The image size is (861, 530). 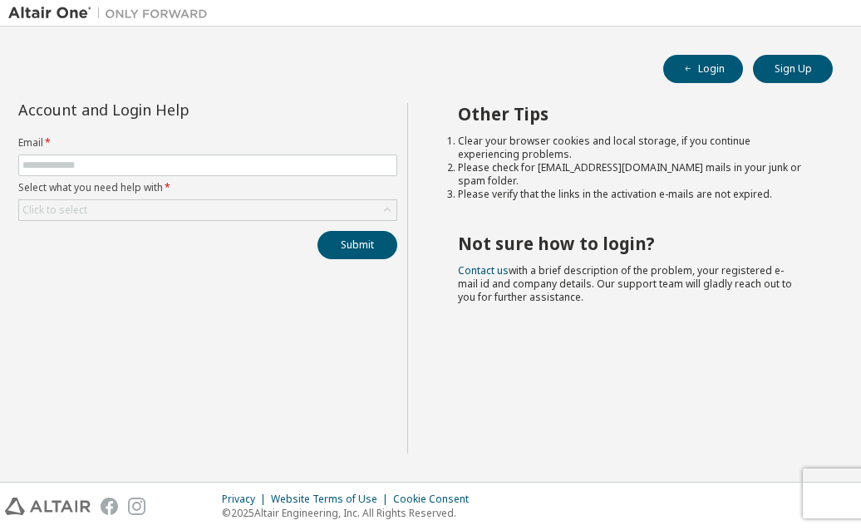 I want to click on img: facebook.svg, so click(x=109, y=506).